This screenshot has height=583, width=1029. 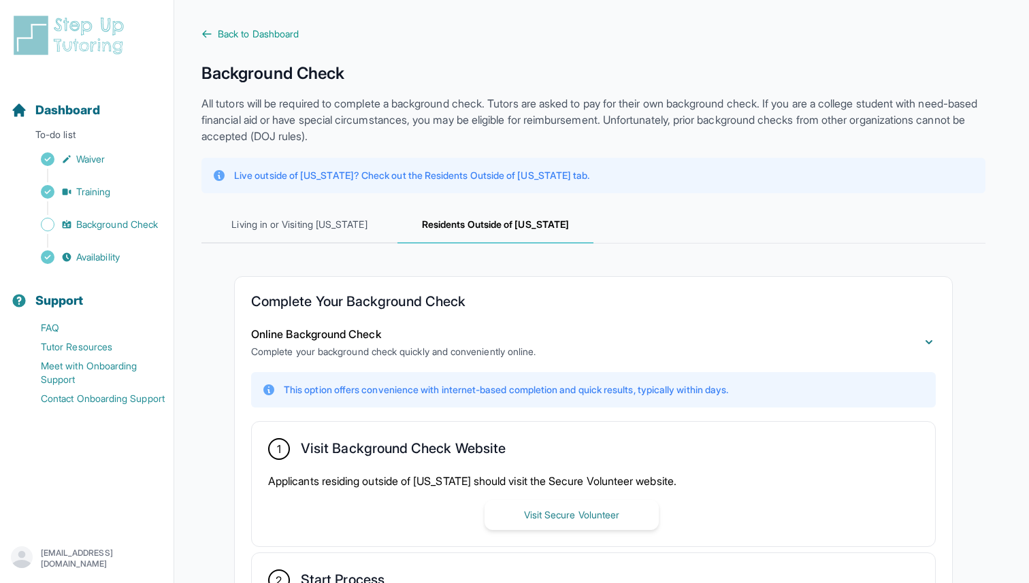 I want to click on a: FAQ, so click(x=92, y=328).